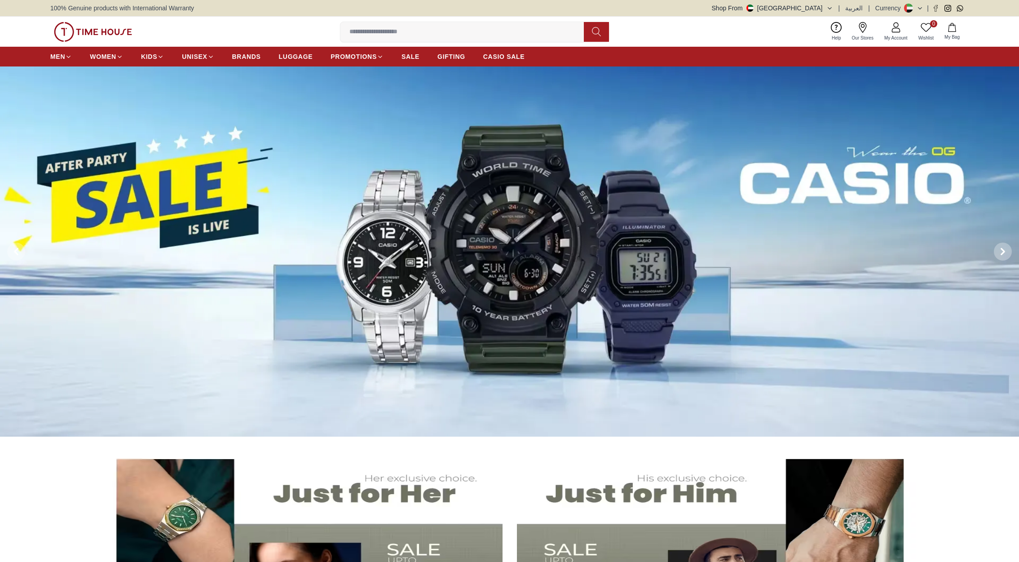 The width and height of the screenshot is (1019, 562). I want to click on span: Help, so click(836, 38).